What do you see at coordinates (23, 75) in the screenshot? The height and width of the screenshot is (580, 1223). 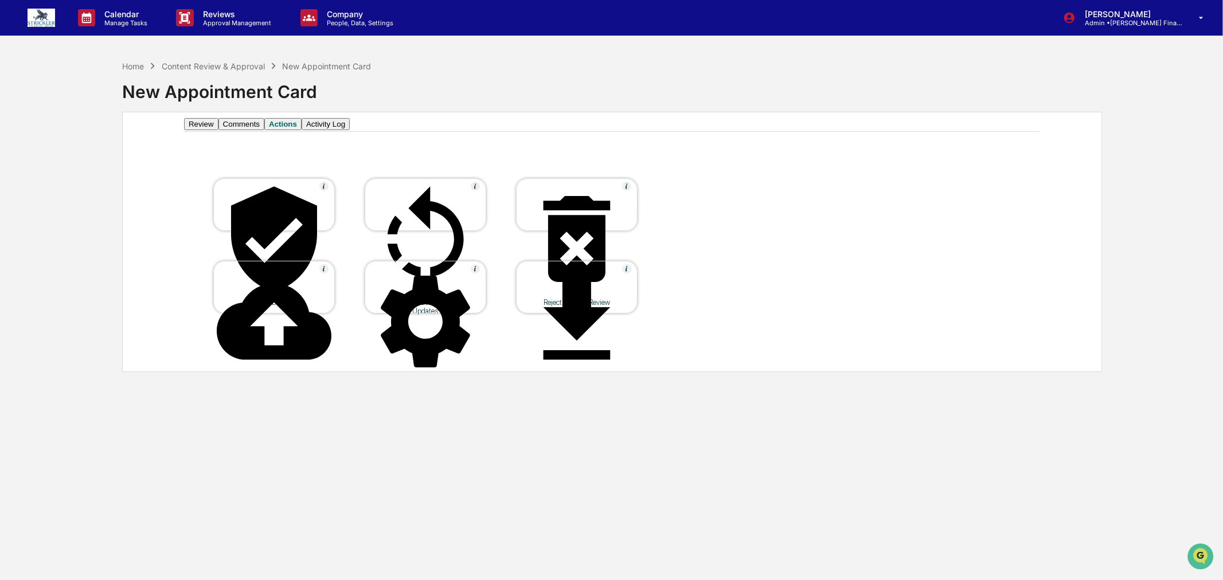 I see `img: Greenboard` at bounding box center [23, 75].